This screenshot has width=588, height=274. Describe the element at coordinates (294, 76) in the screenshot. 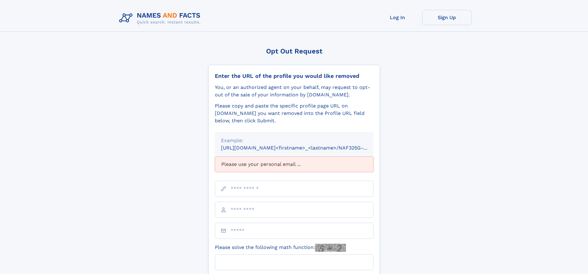

I see `div: Enter the URL of the profile you would like removed` at that location.